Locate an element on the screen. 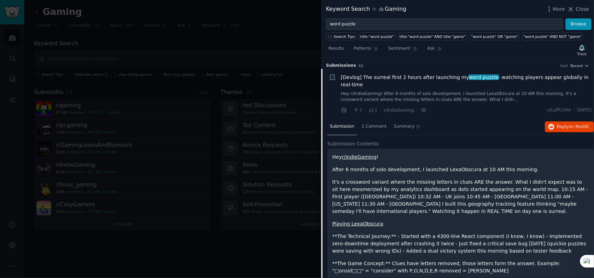 The image size is (594, 278). span: Submission s is located at coordinates (341, 66).